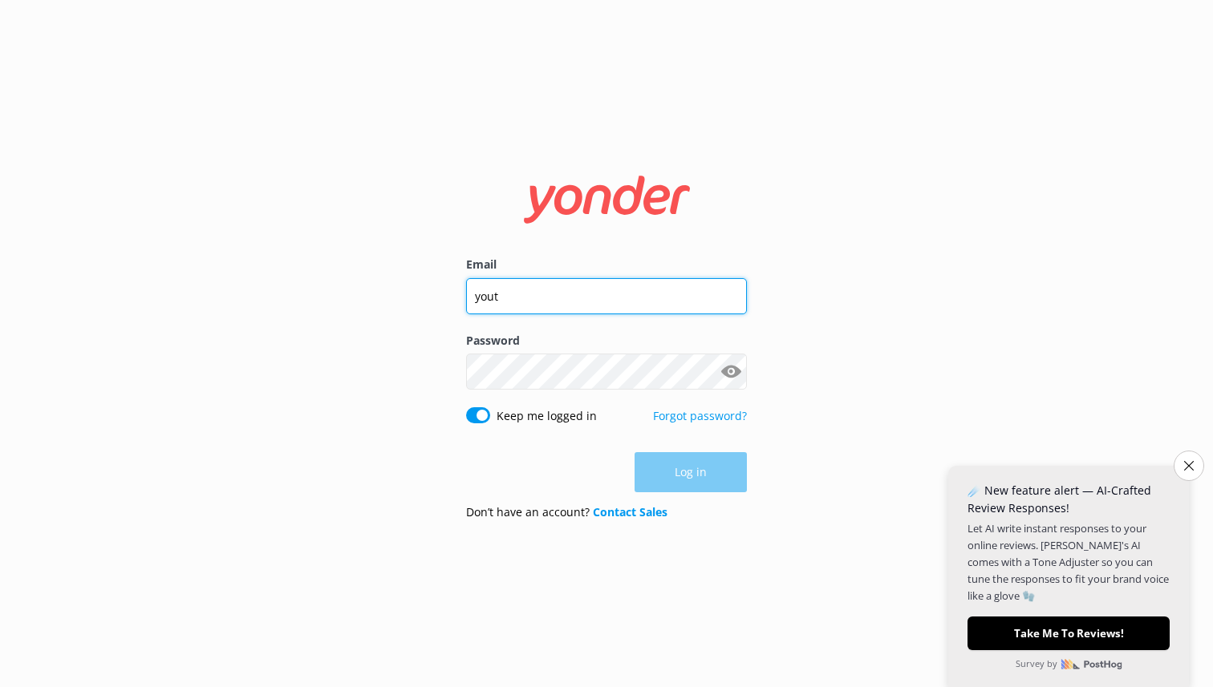 This screenshot has width=1213, height=687. What do you see at coordinates (606, 265) in the screenshot?
I see `label: Email` at bounding box center [606, 265].